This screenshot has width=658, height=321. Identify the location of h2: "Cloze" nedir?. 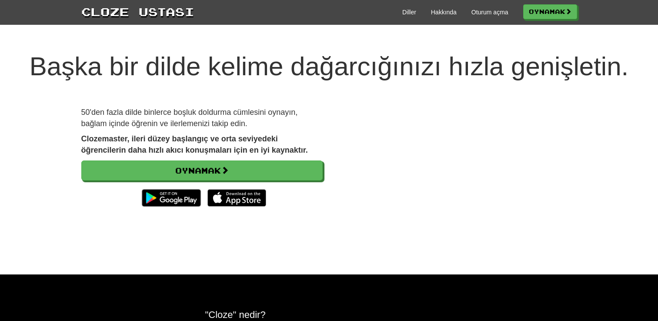
(329, 314).